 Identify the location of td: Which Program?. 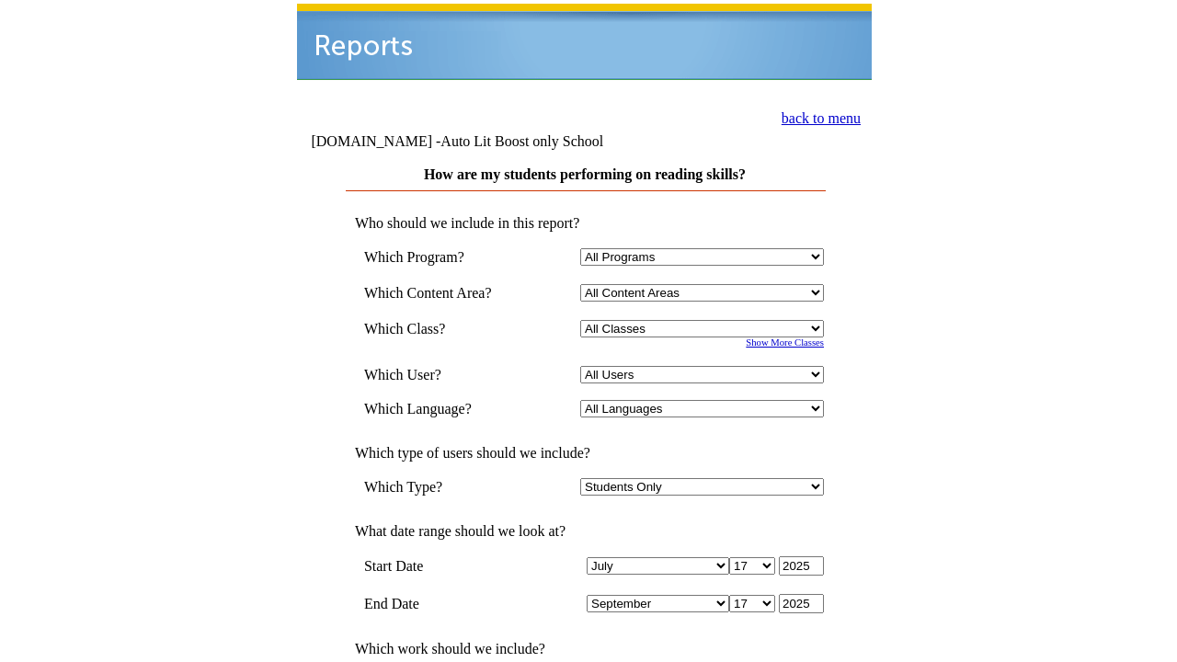
(441, 256).